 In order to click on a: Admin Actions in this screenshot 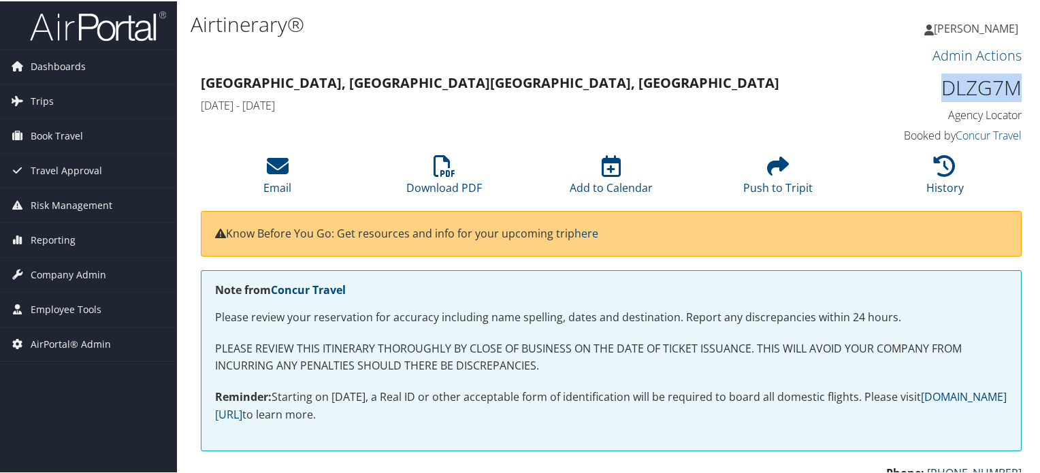, I will do `click(977, 54)`.